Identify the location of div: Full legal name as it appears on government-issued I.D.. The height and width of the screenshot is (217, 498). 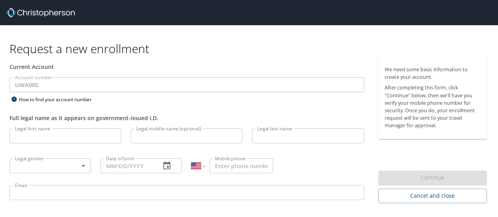
(187, 118).